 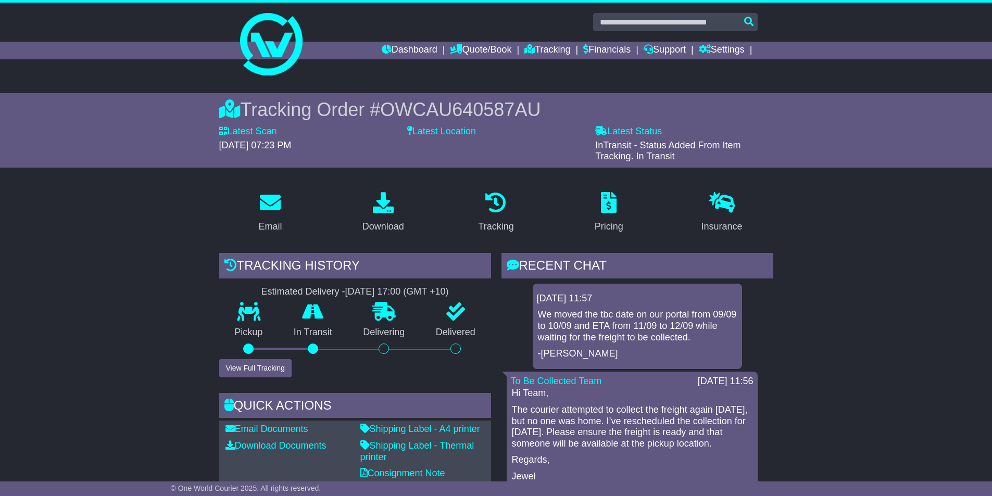 What do you see at coordinates (383, 226) in the screenshot?
I see `div: Download` at bounding box center [383, 226].